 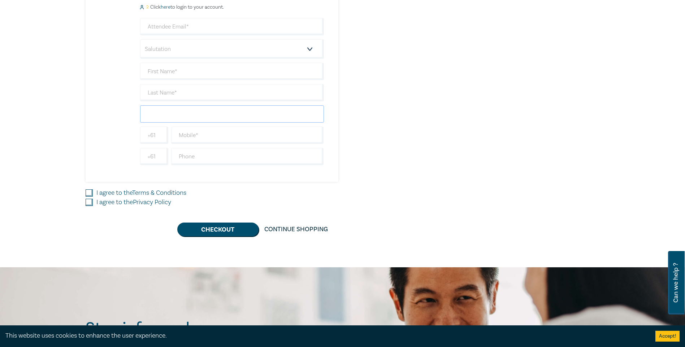 What do you see at coordinates (147, 7) in the screenshot?
I see `small: 2` at bounding box center [147, 7].